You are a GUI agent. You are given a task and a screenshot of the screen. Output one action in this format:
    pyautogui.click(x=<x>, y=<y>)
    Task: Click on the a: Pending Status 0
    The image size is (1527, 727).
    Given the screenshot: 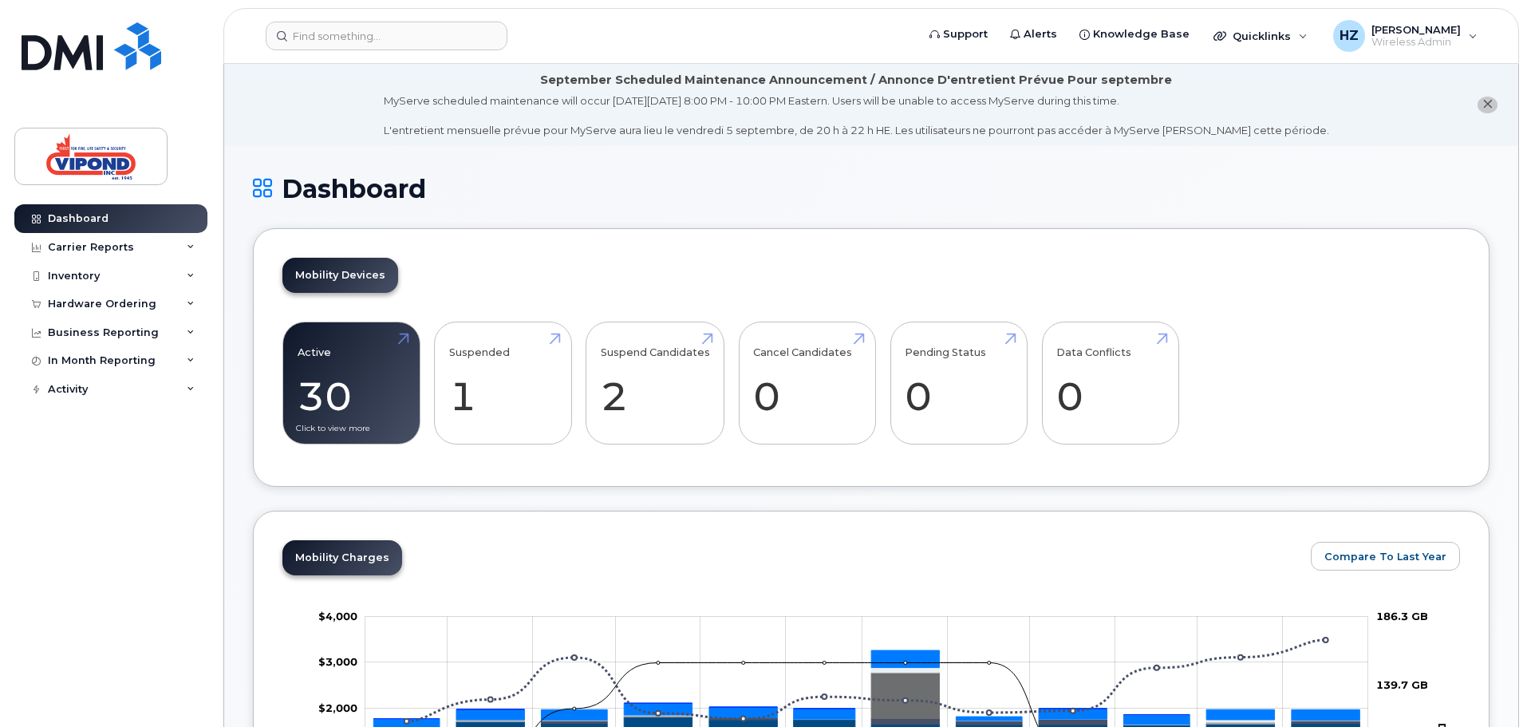 What is the action you would take?
    pyautogui.click(x=958, y=383)
    